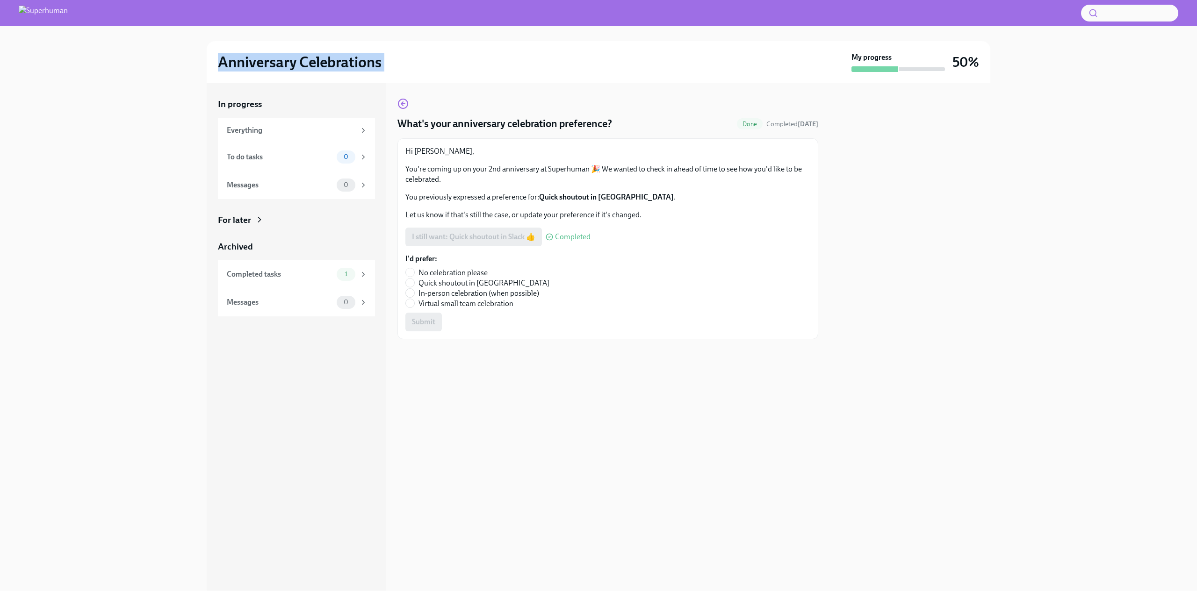 The width and height of the screenshot is (1197, 600). Describe the element at coordinates (296, 247) in the screenshot. I see `a: Archived` at that location.